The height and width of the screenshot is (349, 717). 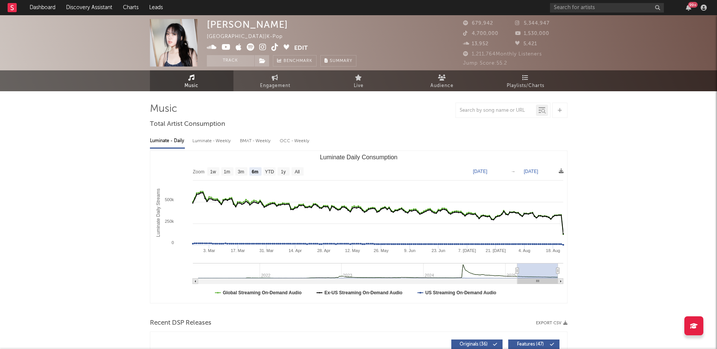 What do you see at coordinates (227, 172) in the screenshot?
I see `text: 1m` at bounding box center [227, 172].